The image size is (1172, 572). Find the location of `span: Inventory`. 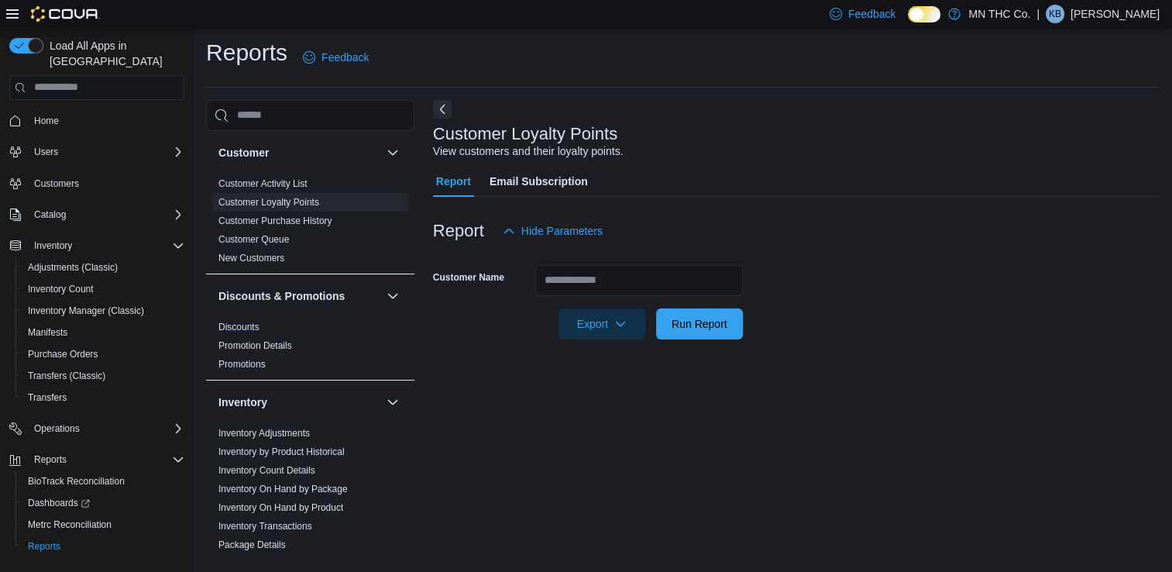

span: Inventory is located at coordinates (106, 246).